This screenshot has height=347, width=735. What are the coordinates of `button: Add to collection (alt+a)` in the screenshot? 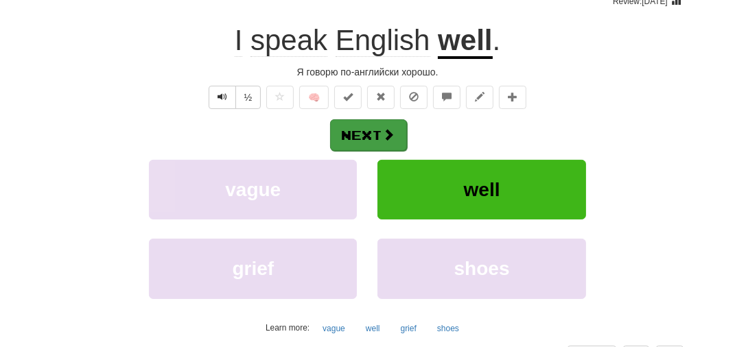 It's located at (513, 97).